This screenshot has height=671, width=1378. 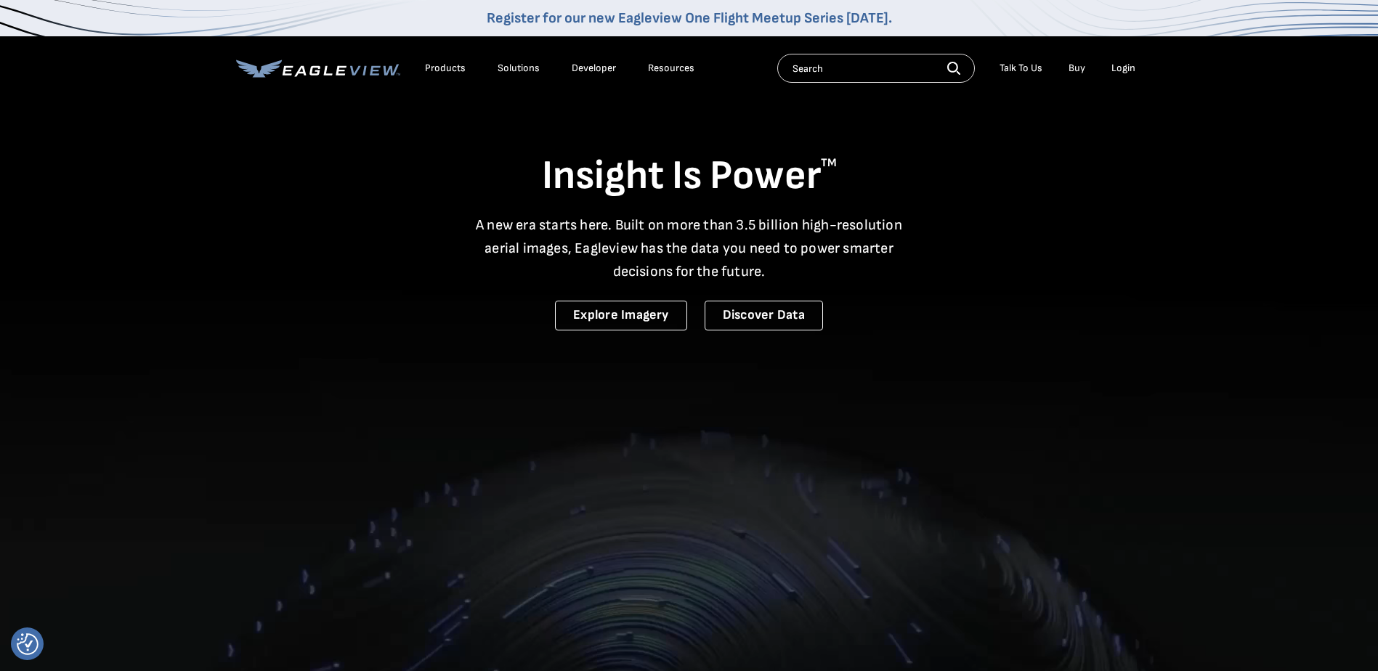 What do you see at coordinates (1077, 68) in the screenshot?
I see `a: Buy` at bounding box center [1077, 68].